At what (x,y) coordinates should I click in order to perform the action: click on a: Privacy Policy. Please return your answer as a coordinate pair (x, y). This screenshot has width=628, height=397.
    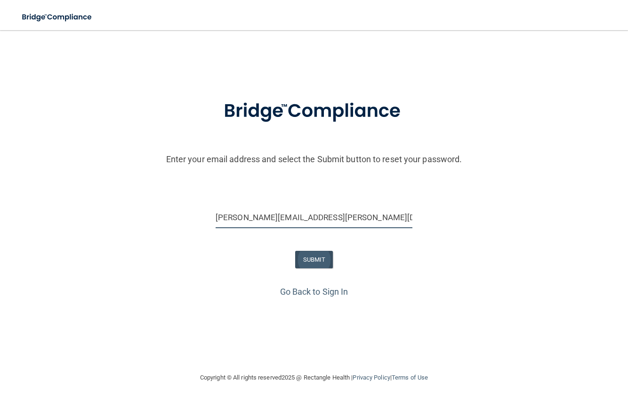
    Looking at the image, I should click on (371, 377).